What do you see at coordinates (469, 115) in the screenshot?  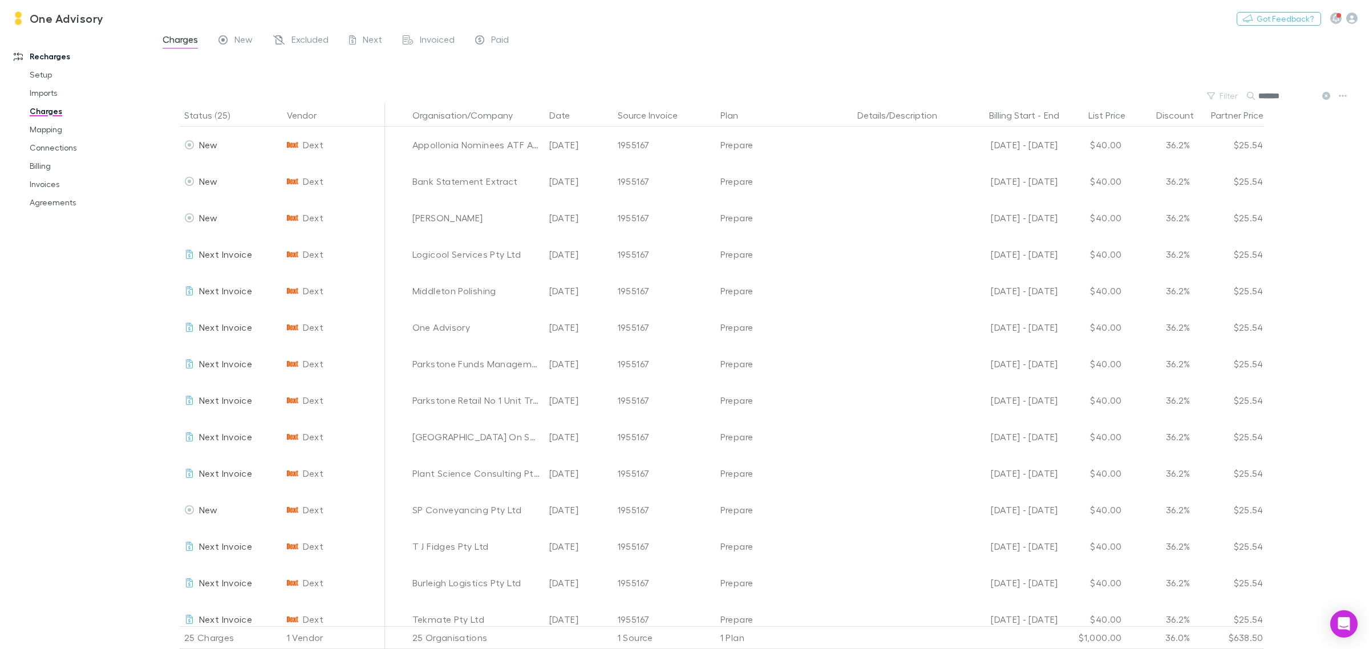 I see `button: Organisation/Company` at bounding box center [469, 115].